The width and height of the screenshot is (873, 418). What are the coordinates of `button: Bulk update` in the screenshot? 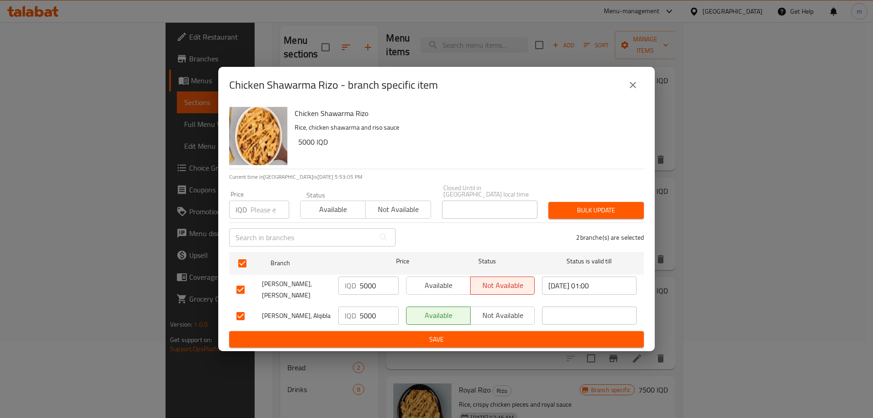 It's located at (596, 210).